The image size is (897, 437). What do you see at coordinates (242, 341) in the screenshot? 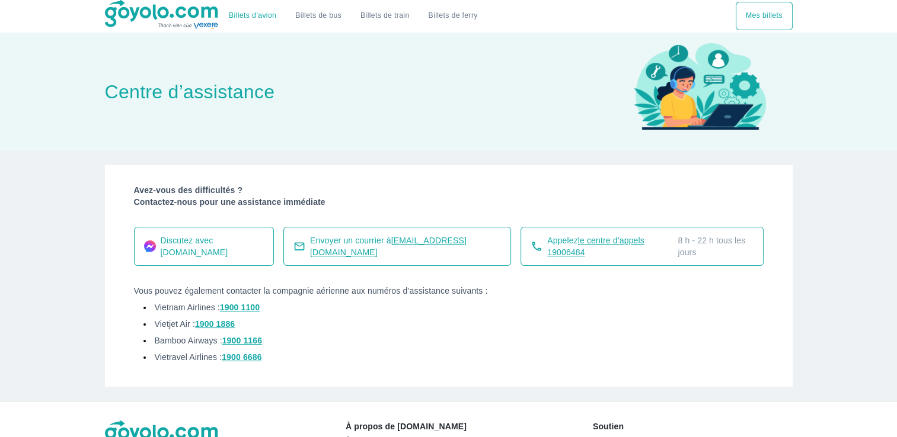
I see `p: 1900 1166` at bounding box center [242, 341].